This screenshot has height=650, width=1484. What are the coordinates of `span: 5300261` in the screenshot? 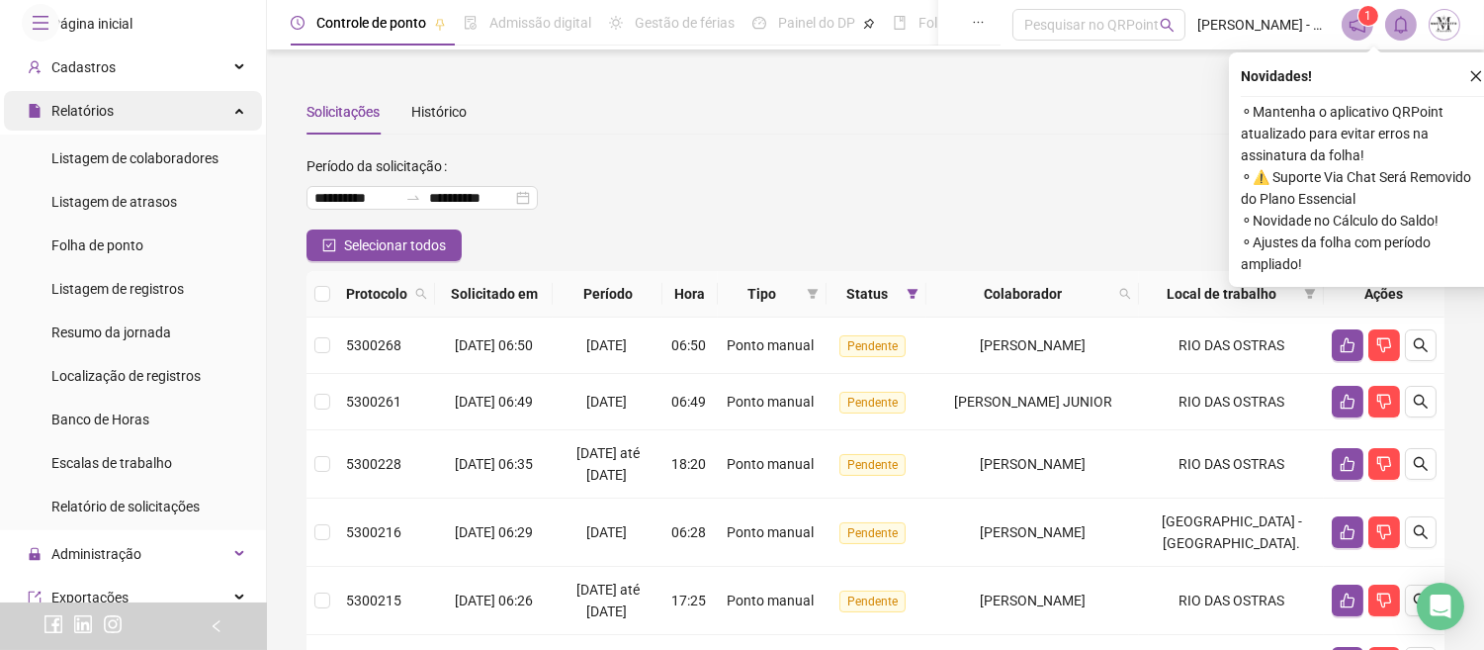 It's located at (374, 401).